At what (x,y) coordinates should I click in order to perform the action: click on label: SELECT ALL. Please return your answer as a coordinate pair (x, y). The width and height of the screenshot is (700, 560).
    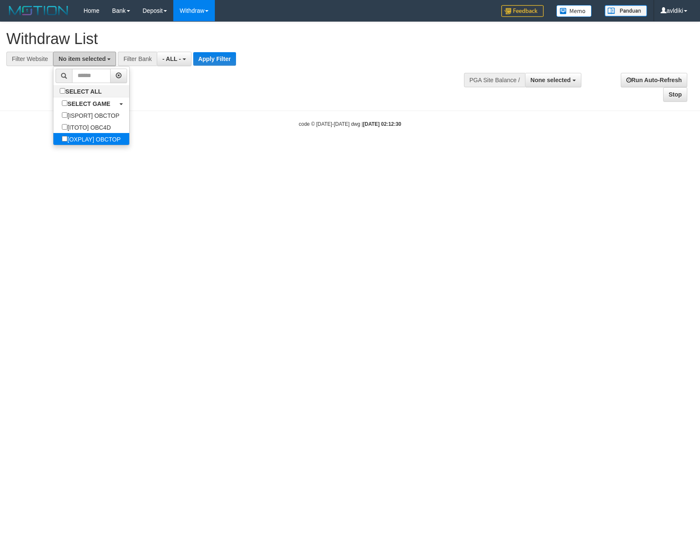
    Looking at the image, I should click on (82, 91).